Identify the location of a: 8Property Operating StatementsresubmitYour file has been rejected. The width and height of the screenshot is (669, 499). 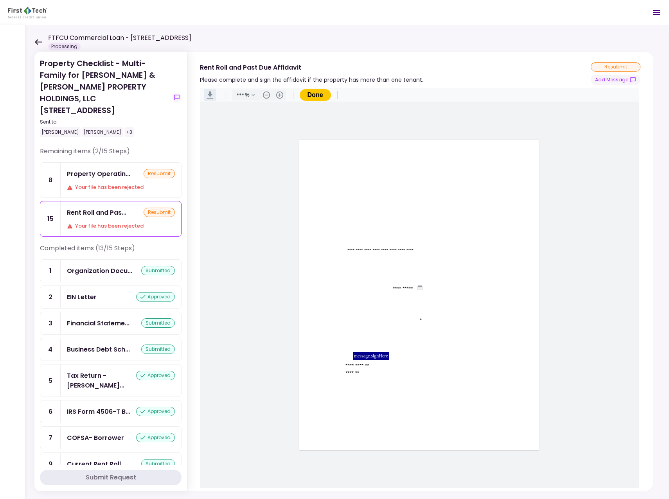
(111, 180).